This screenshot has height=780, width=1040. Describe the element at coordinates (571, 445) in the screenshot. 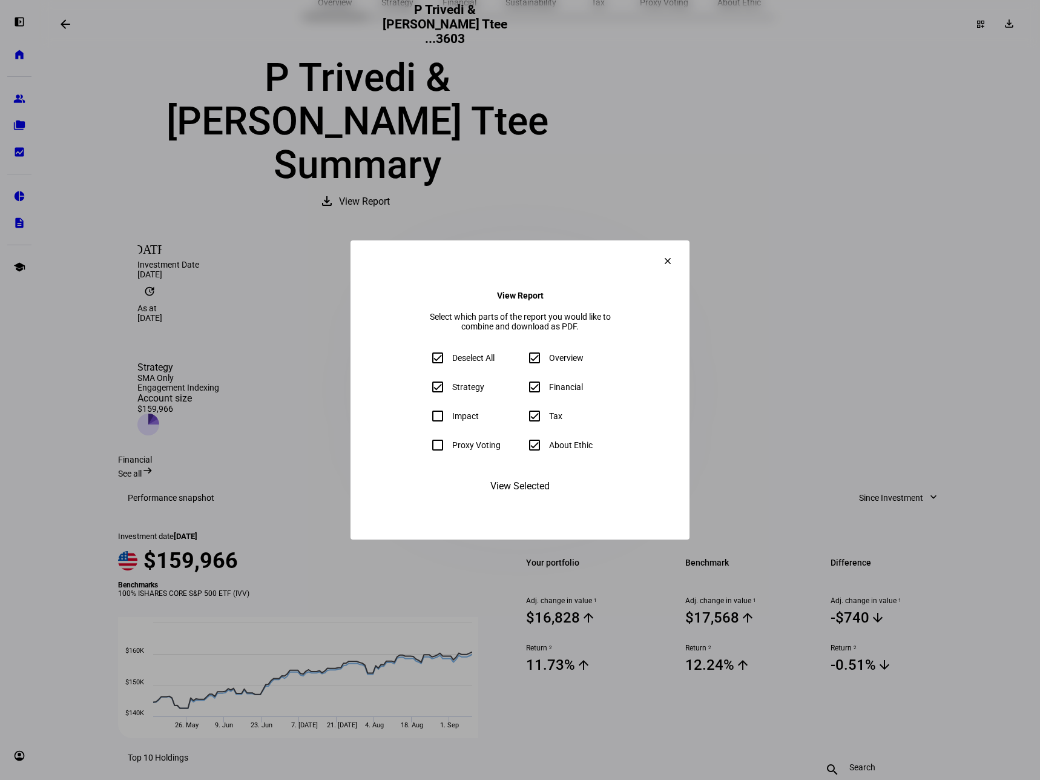

I see `div: About Ethic` at that location.